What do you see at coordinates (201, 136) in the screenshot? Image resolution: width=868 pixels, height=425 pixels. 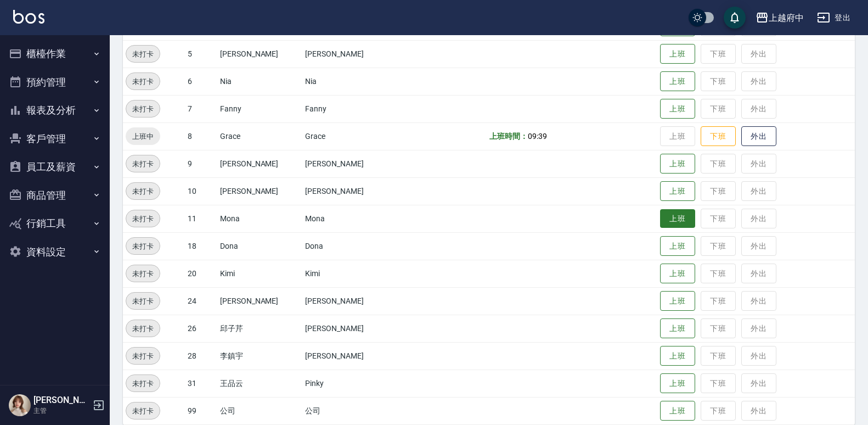 I see `td: 8` at bounding box center [201, 136].